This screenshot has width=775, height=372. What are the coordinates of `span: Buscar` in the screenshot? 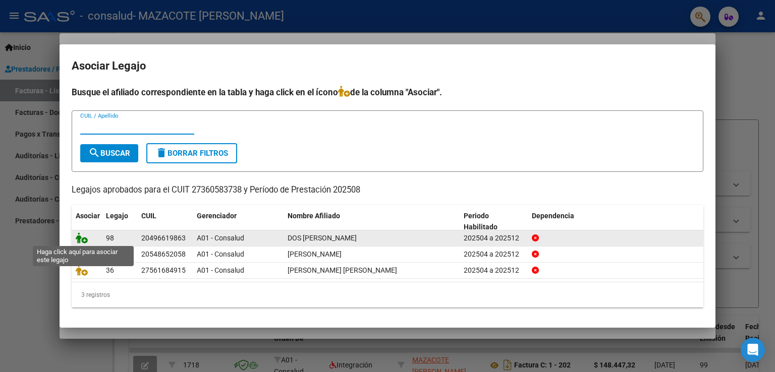 It's located at (109, 153).